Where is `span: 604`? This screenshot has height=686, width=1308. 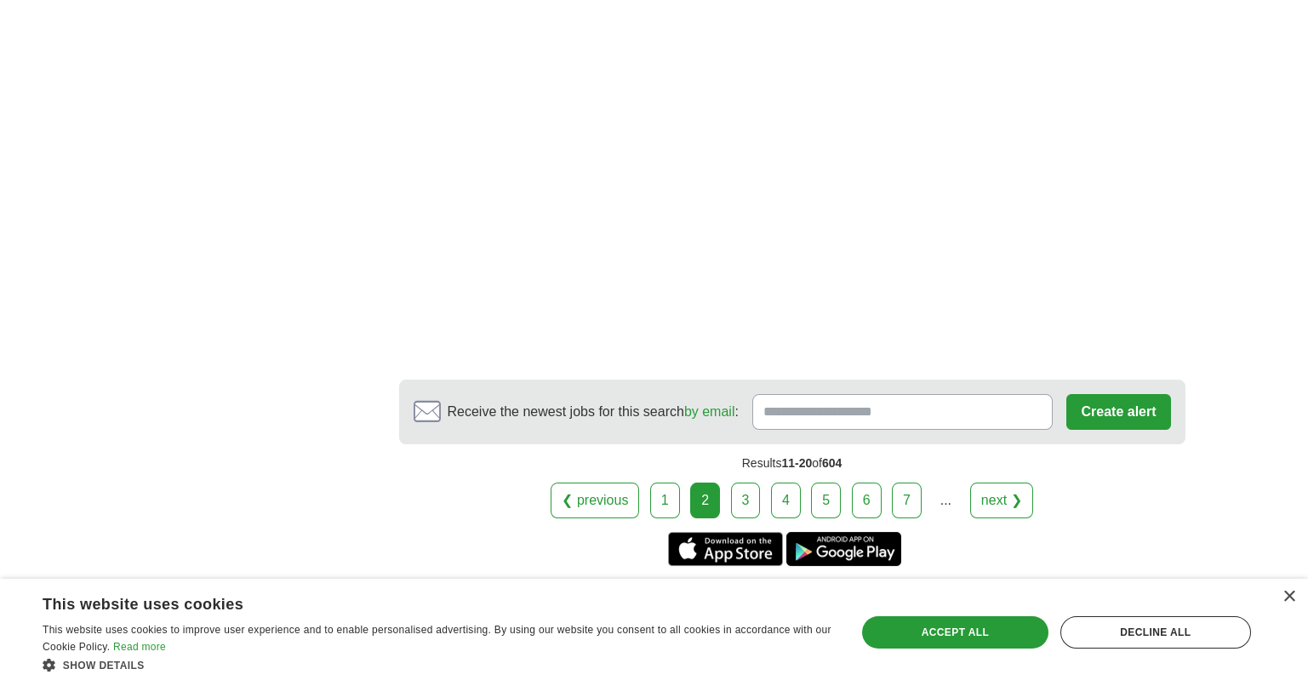
span: 604 is located at coordinates (831, 463).